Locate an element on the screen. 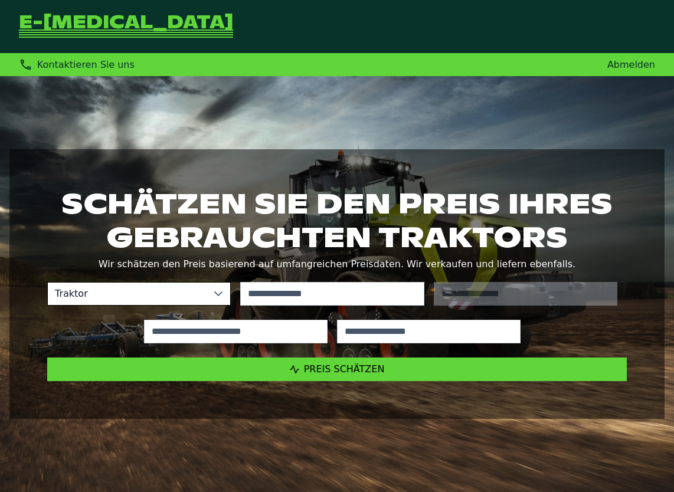 The width and height of the screenshot is (674, 492). a: Zurück zur Startseite is located at coordinates (126, 27).